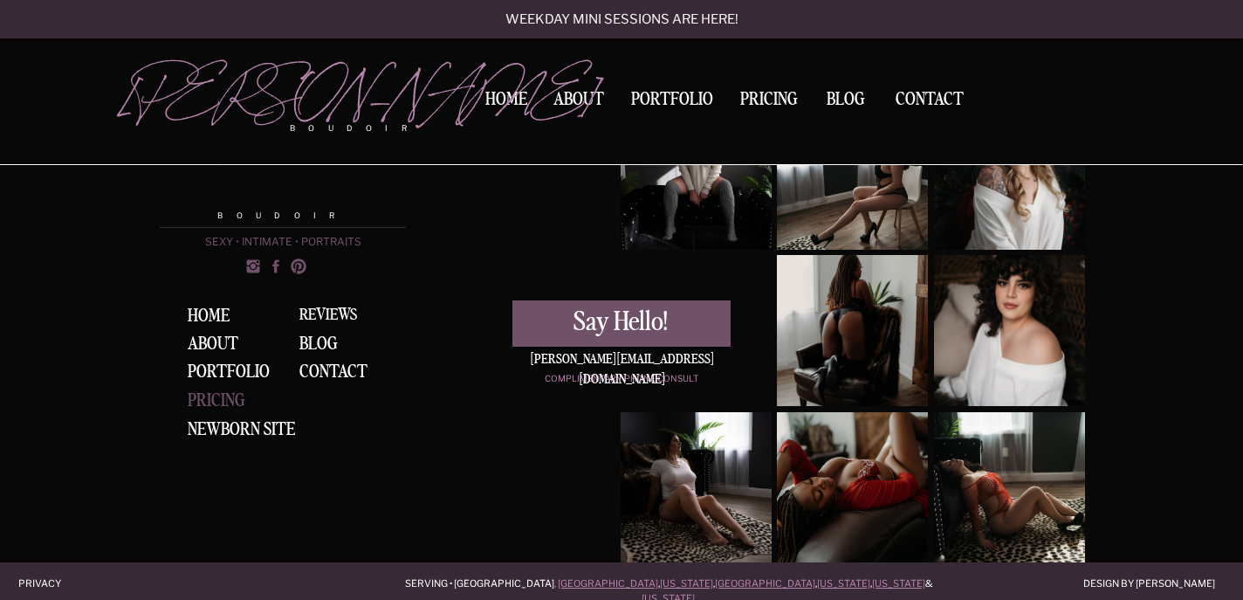 This screenshot has width=1243, height=600. What do you see at coordinates (220, 346) in the screenshot?
I see `a: About` at bounding box center [220, 346].